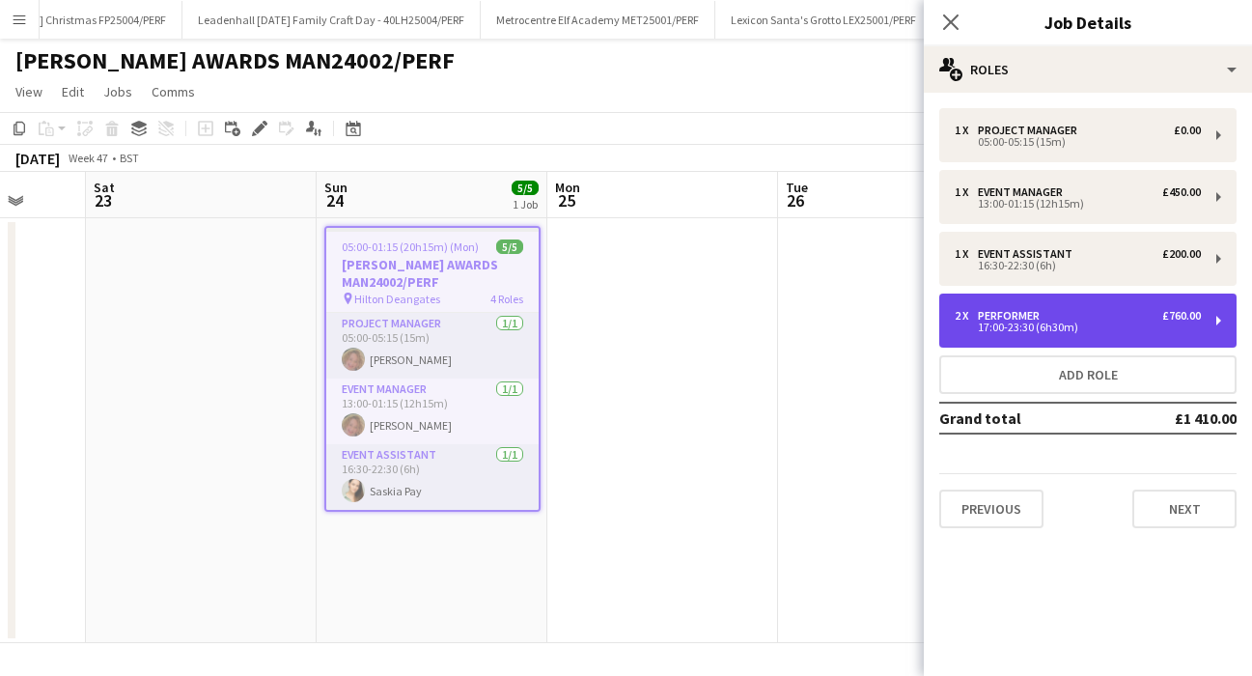 Image resolution: width=1252 pixels, height=676 pixels. What do you see at coordinates (1088, 374) in the screenshot?
I see `button: Add role` at bounding box center [1088, 374].